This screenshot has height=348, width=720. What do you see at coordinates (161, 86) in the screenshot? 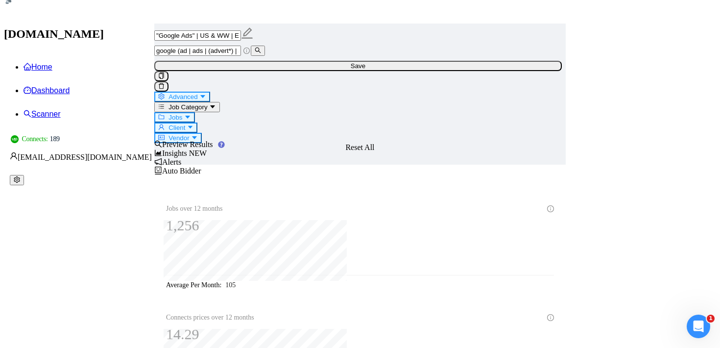
I see `button: delete` at bounding box center [161, 86].